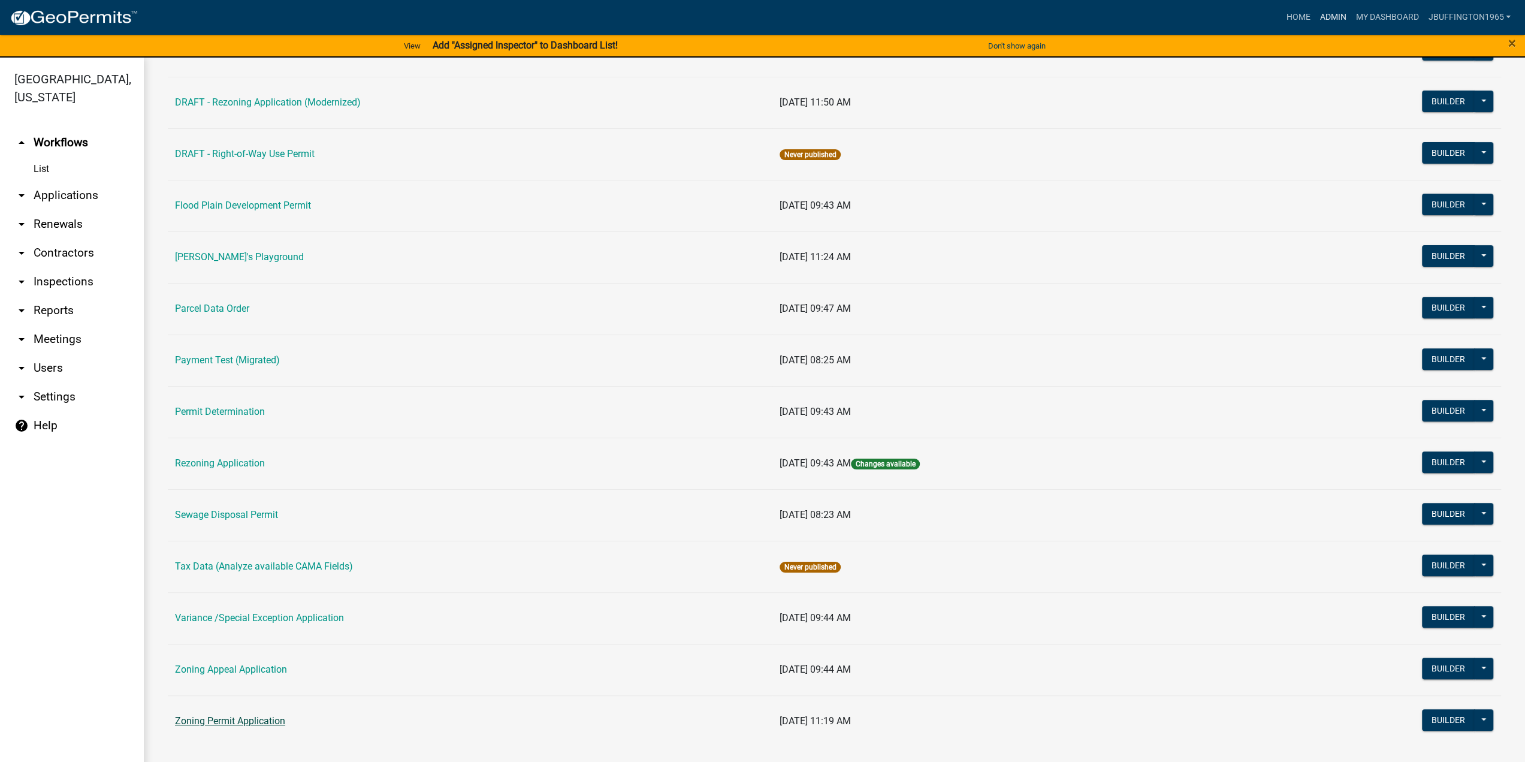  I want to click on strong: Add "Assigned Inspector" to Dashboard List!, so click(525, 45).